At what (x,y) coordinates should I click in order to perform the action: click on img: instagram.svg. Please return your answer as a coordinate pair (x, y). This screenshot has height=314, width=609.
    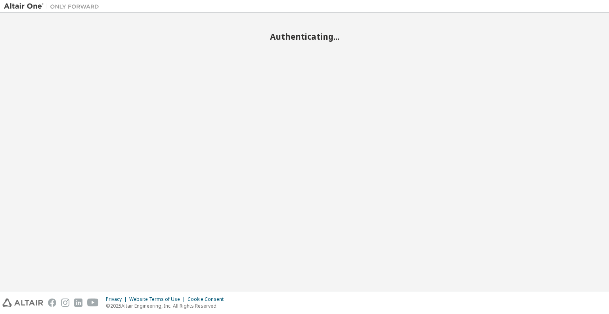
    Looking at the image, I should click on (65, 302).